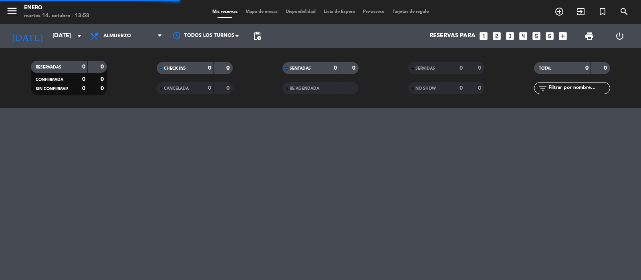 This screenshot has height=280, width=641. Describe the element at coordinates (497, 36) in the screenshot. I see `i: looks_two` at that location.